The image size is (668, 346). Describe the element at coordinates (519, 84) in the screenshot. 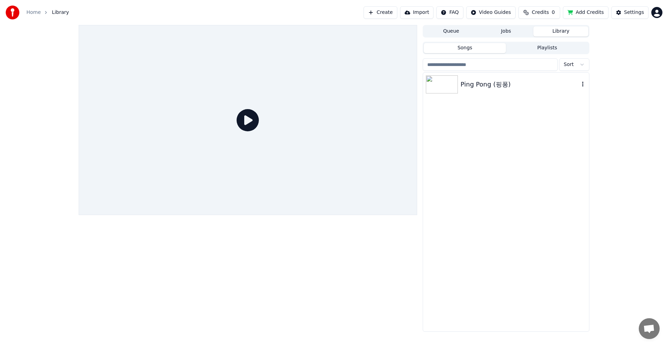

I see `div: Ping Pong (핑퐁)` at that location.